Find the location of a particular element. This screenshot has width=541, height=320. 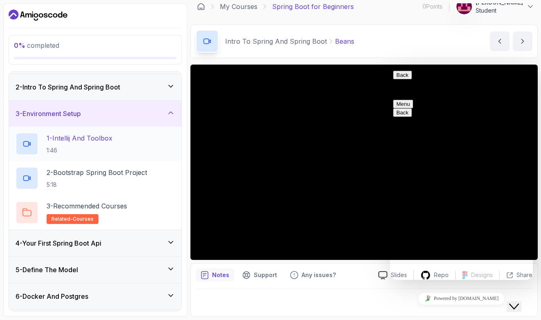

div: secondary is located at coordinates (71, 36).